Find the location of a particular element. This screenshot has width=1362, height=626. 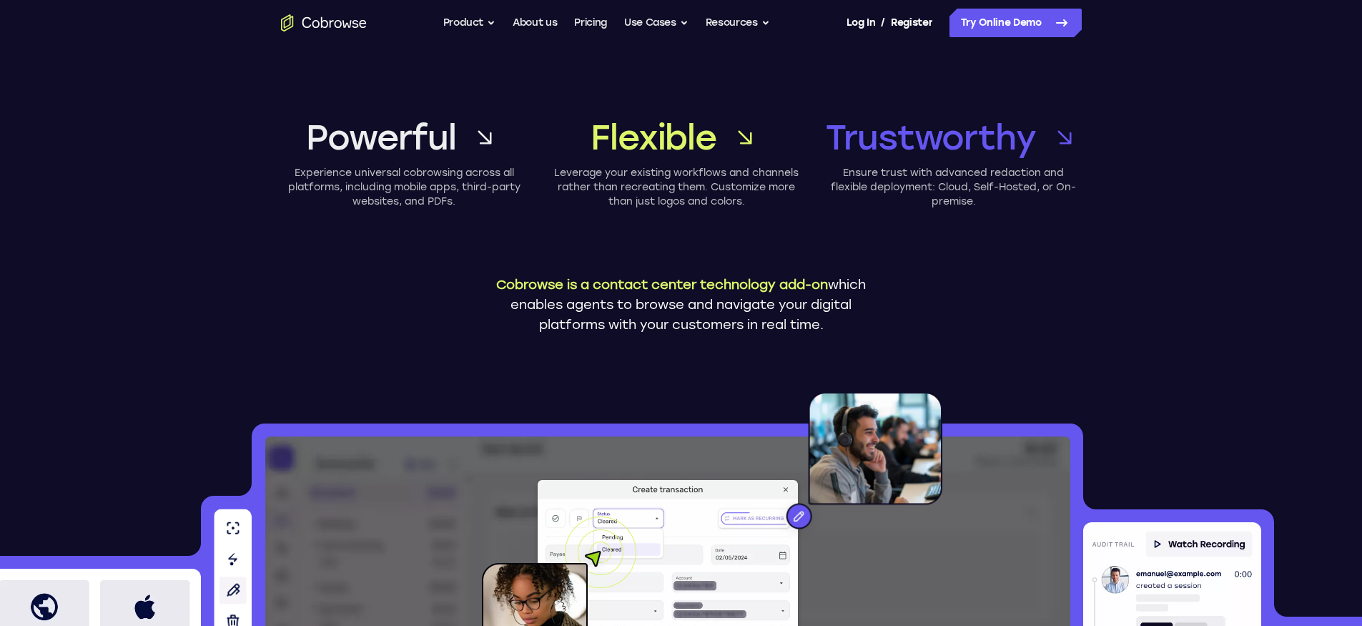

a: Go to the home page is located at coordinates (324, 23).